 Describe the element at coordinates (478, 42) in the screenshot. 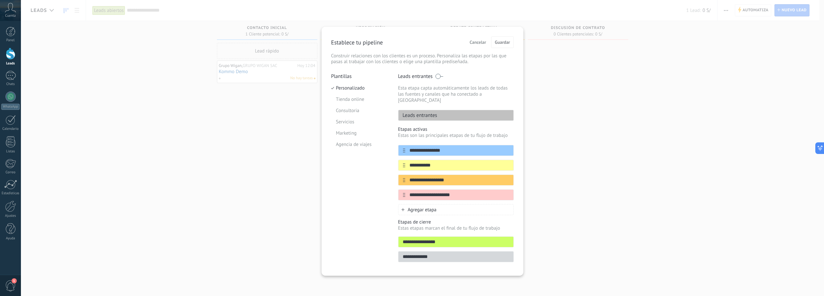

I see `span: Cancelar` at that location.